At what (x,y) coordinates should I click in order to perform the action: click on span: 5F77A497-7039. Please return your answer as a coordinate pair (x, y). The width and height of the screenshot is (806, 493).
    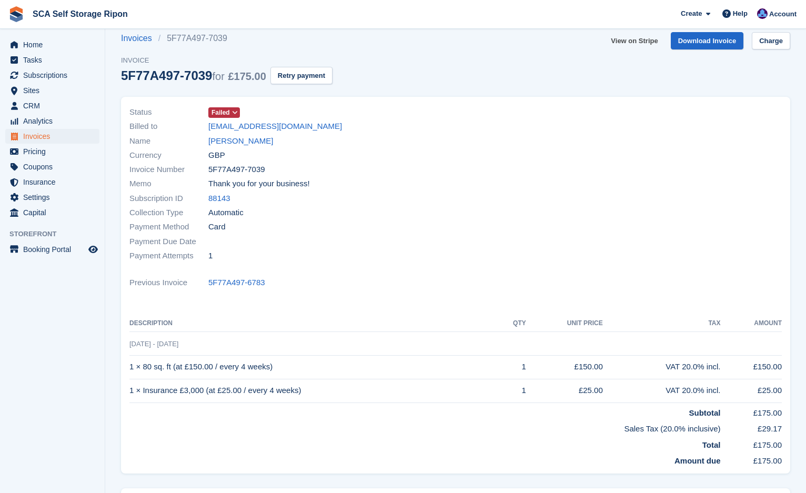
    Looking at the image, I should click on (237, 169).